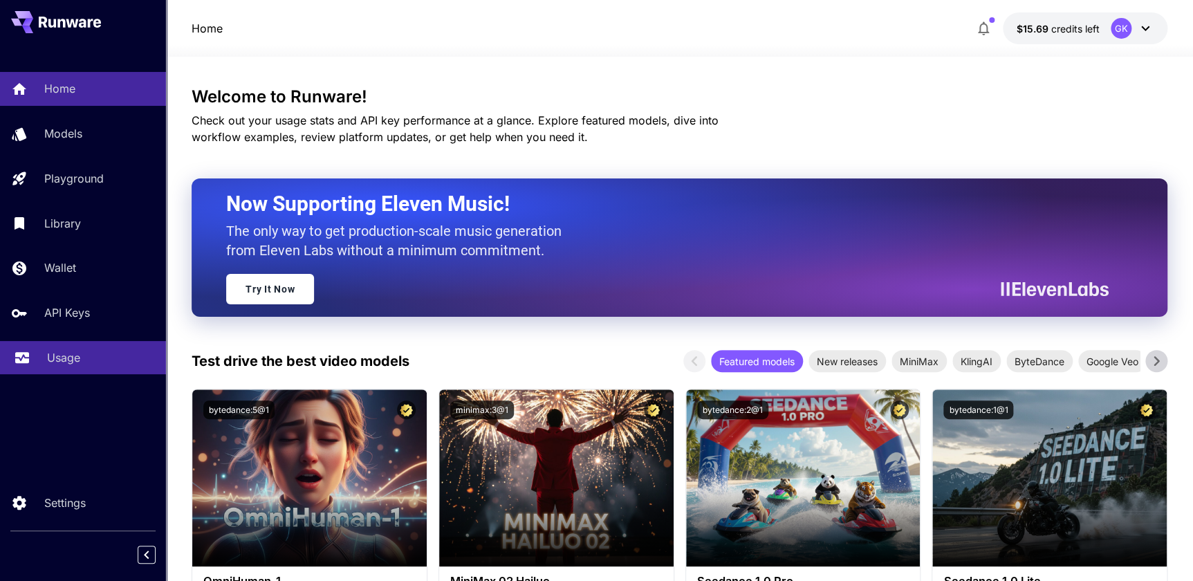 The width and height of the screenshot is (1193, 581). Describe the element at coordinates (157, 555) in the screenshot. I see `div: Collapse sidebar` at that location.